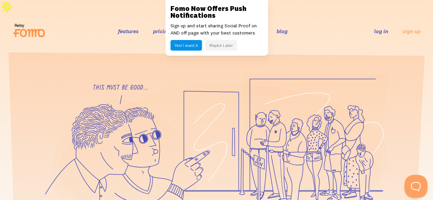 Image resolution: width=433 pixels, height=200 pixels. I want to click on a: log in, so click(381, 31).